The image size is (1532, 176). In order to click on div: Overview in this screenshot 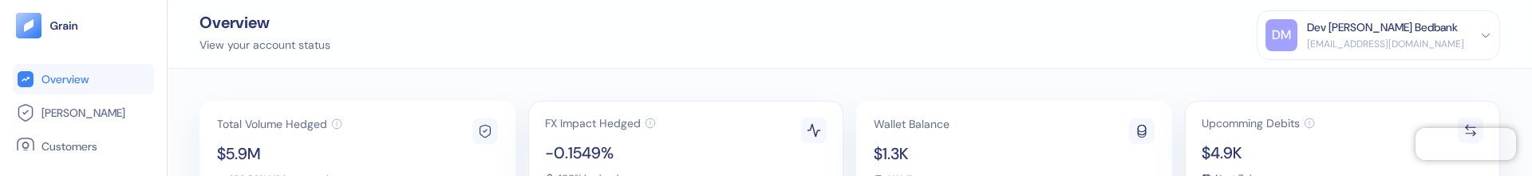, I will do `click(265, 22)`.